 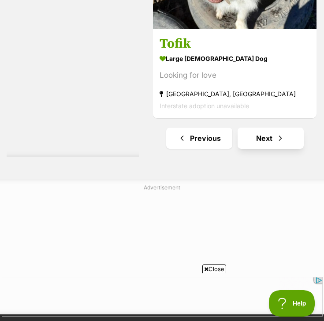 What do you see at coordinates (317, 4) in the screenshot?
I see `img: adc.png` at bounding box center [317, 4].